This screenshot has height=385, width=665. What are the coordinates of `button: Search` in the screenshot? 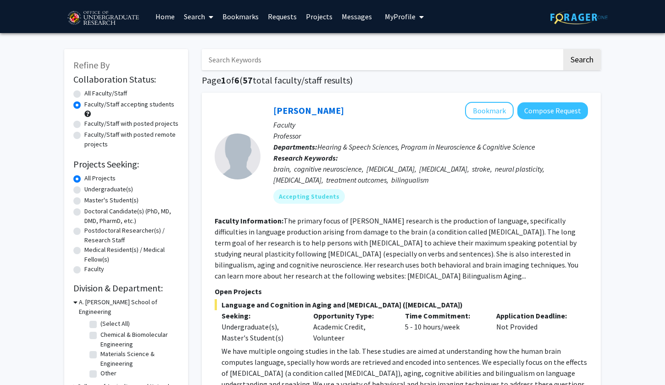 It's located at (582, 60).